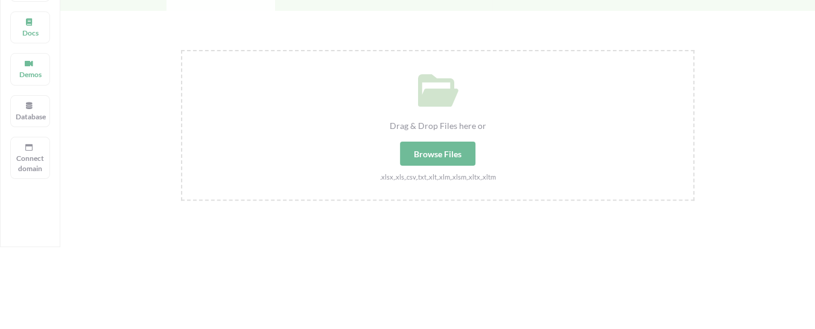  I want to click on p: Connect domain, so click(30, 163).